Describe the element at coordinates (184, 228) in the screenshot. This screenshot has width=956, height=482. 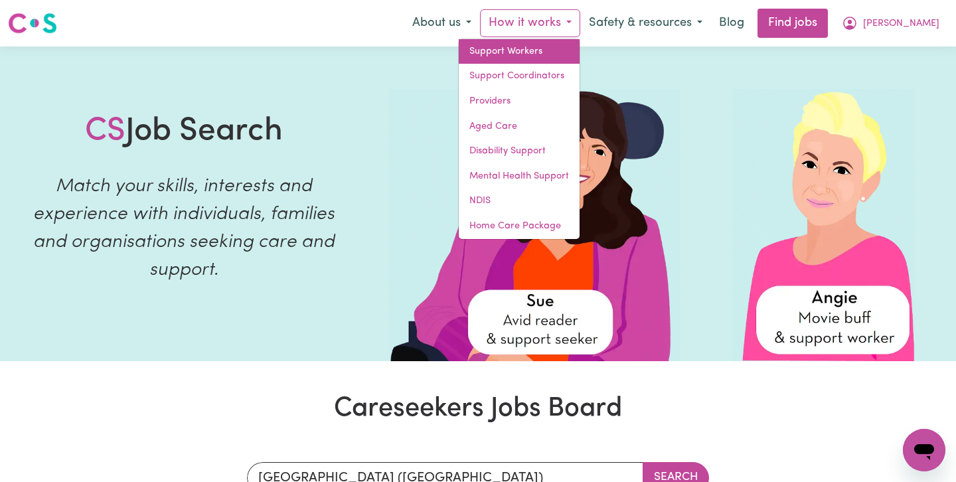
I see `p: Match your skills, interests and experience with individuals, families and organisations seeking ...` at that location.